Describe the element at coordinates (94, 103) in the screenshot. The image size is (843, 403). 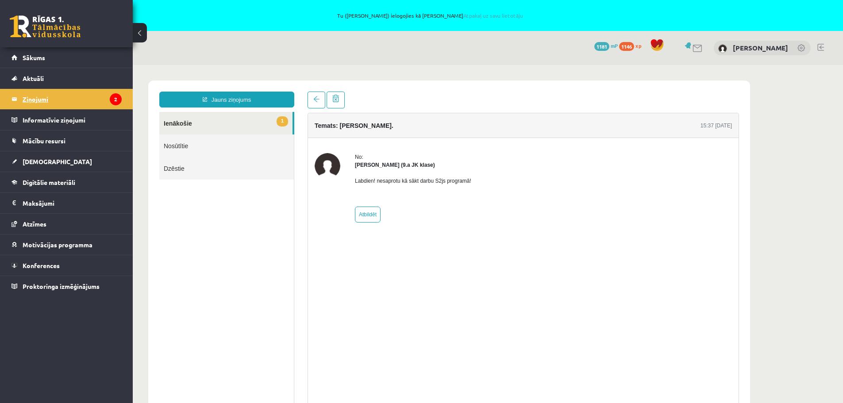
I see `a: Dzēstie` at that location.